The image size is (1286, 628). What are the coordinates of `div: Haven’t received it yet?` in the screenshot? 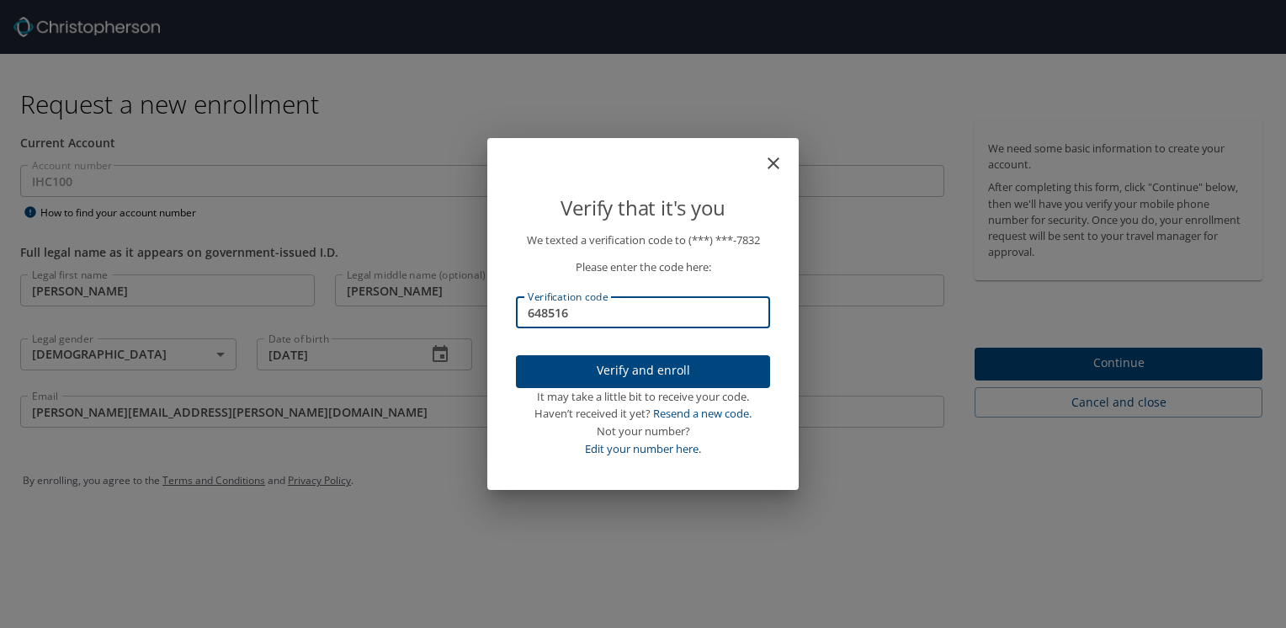 It's located at (643, 413).